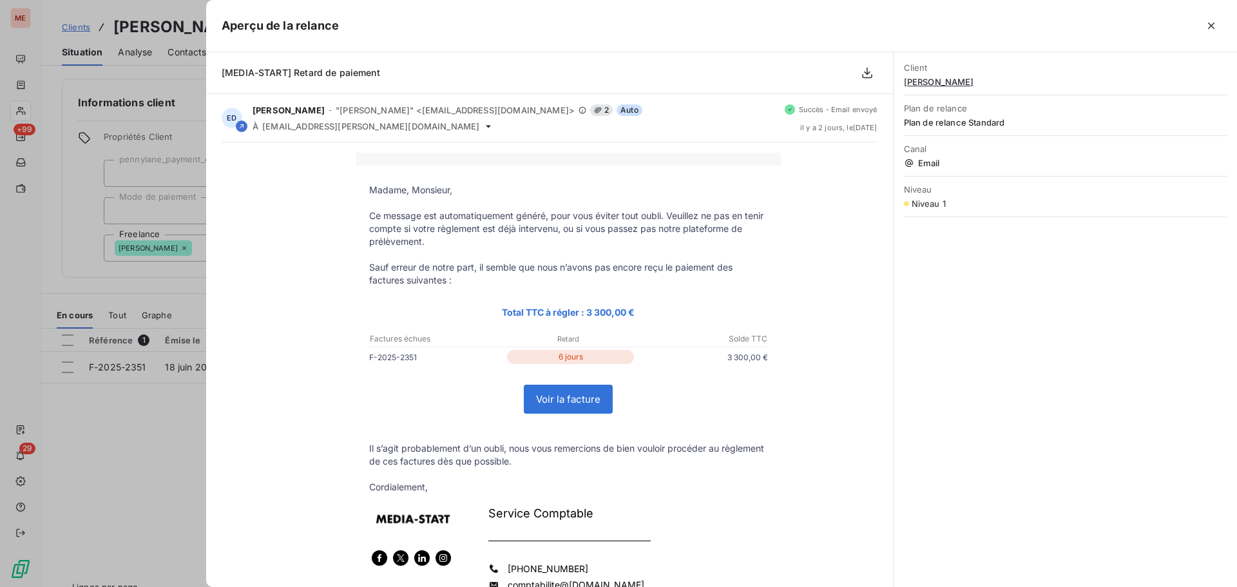 Image resolution: width=1237 pixels, height=587 pixels. Describe the element at coordinates (379, 558) in the screenshot. I see `img: facebook` at that location.